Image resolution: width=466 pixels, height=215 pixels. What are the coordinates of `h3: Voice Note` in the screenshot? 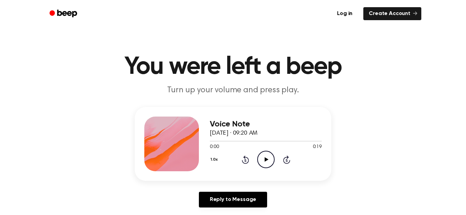 It's located at (266, 124).